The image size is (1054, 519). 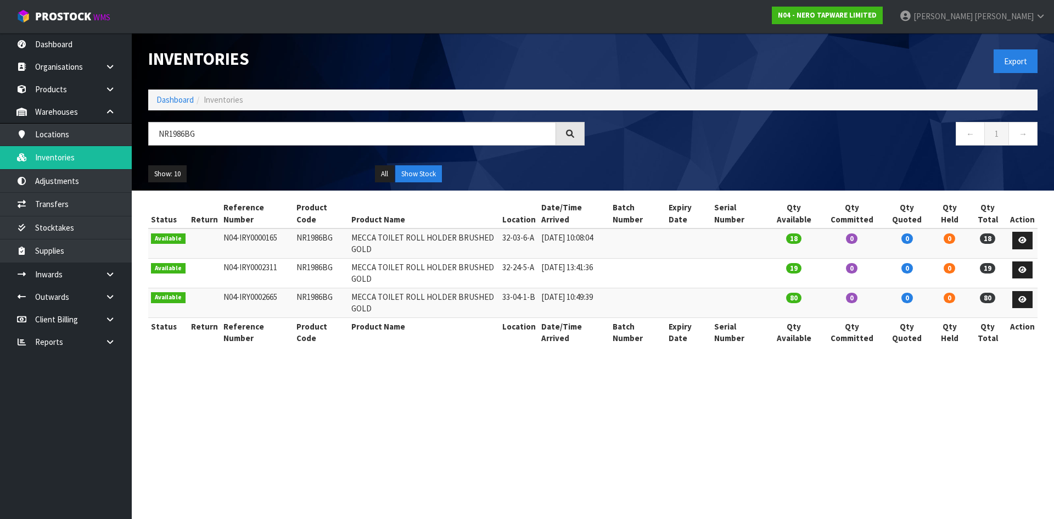 What do you see at coordinates (223, 99) in the screenshot?
I see `span: Inventories` at bounding box center [223, 99].